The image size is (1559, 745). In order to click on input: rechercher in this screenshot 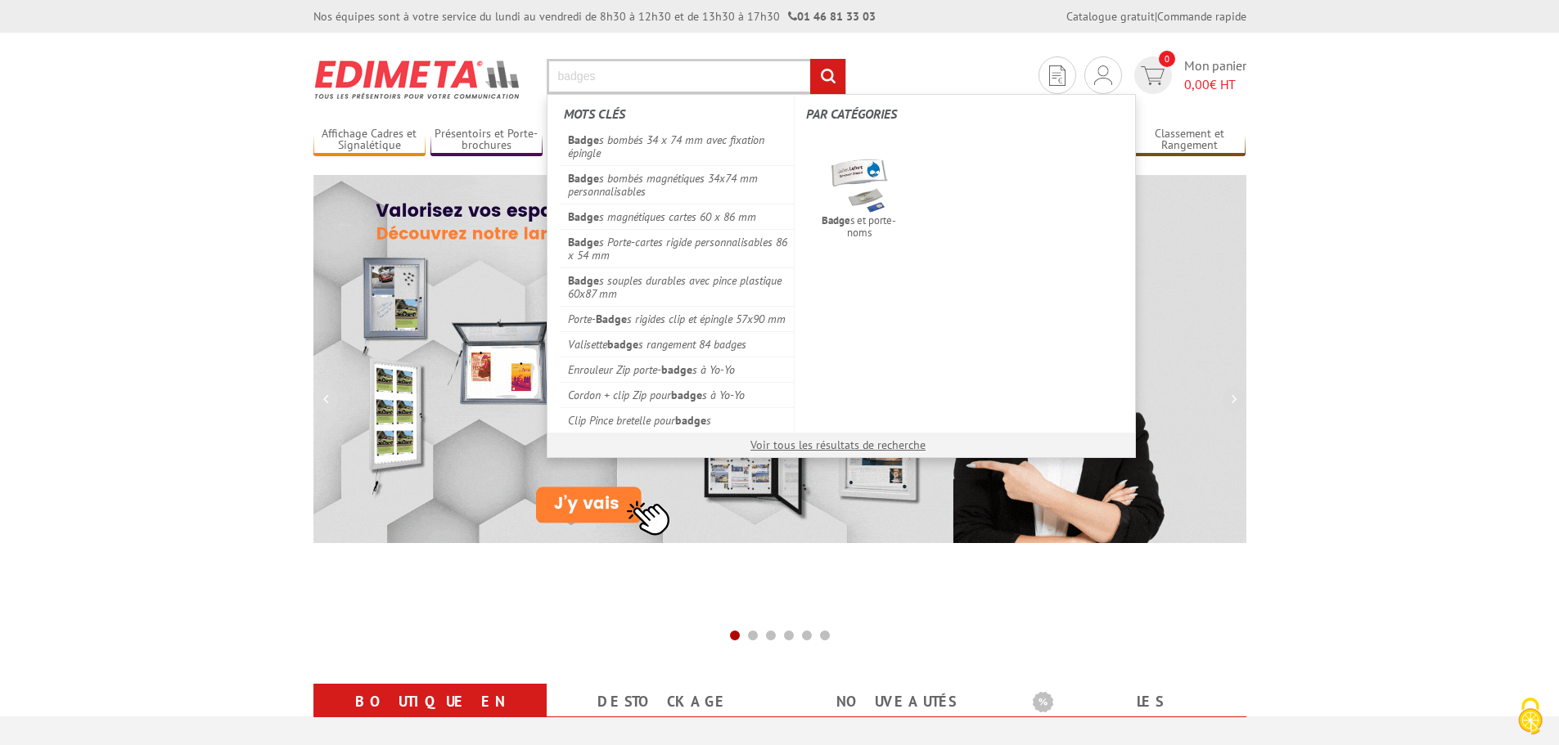, I will do `click(827, 76)`.